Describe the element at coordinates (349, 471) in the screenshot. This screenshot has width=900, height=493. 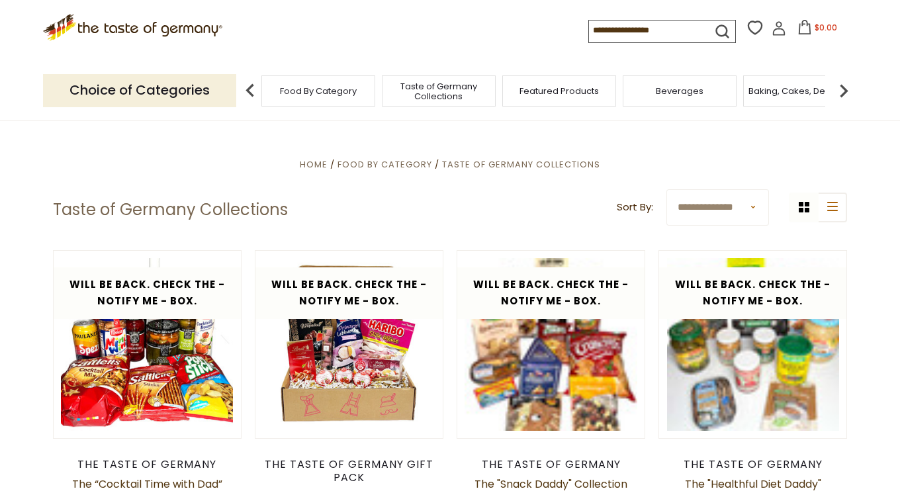
I see `div: The Taste of Germany Gift Pack` at that location.